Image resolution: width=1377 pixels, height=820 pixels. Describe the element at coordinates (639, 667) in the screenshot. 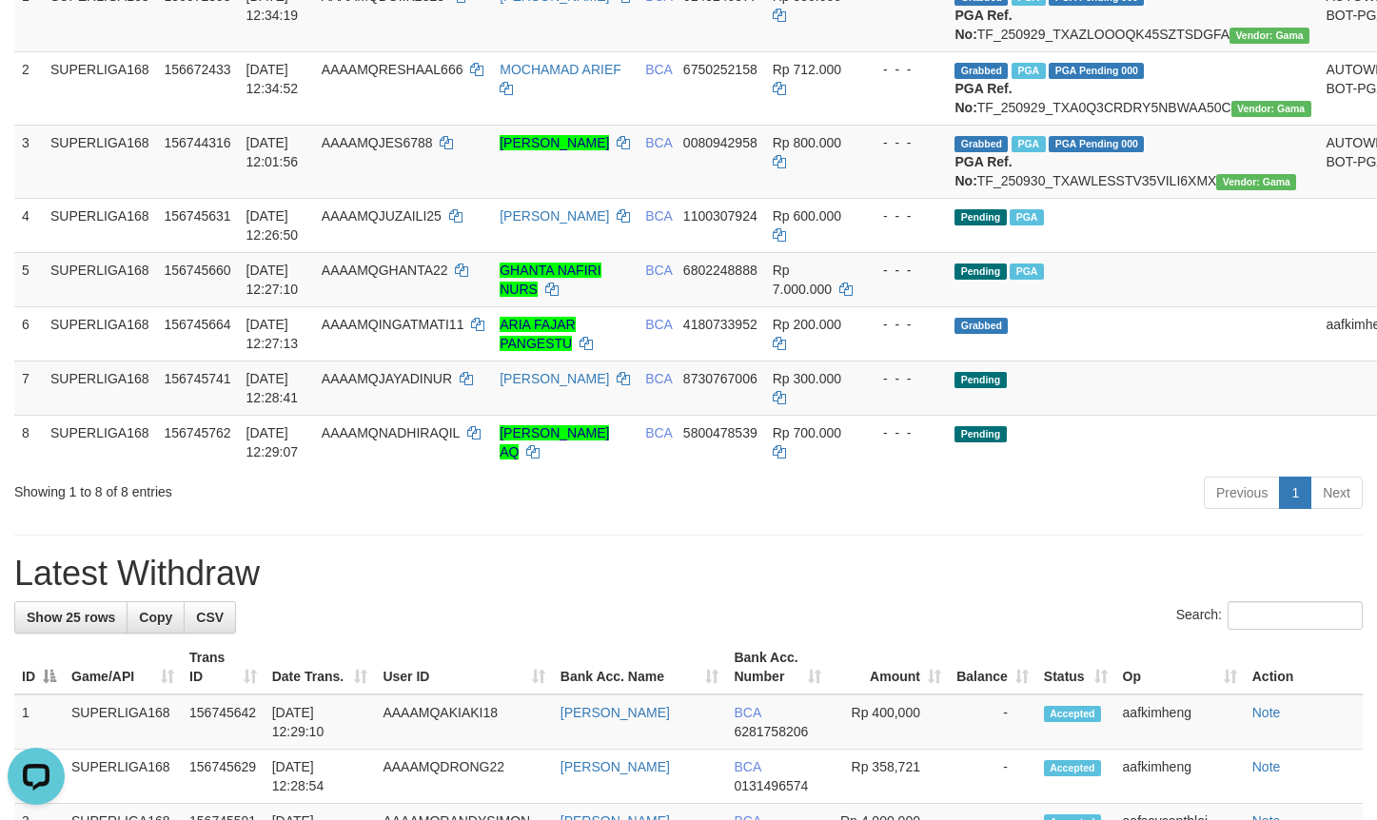

I see `th: Bank Acc. Name: activate to sort column ascending` at that location.